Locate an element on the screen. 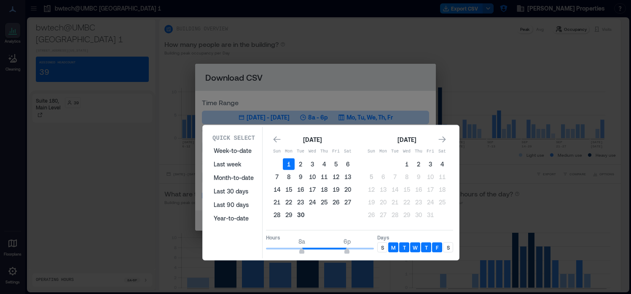 The image size is (631, 294). button: 26 is located at coordinates (336, 202).